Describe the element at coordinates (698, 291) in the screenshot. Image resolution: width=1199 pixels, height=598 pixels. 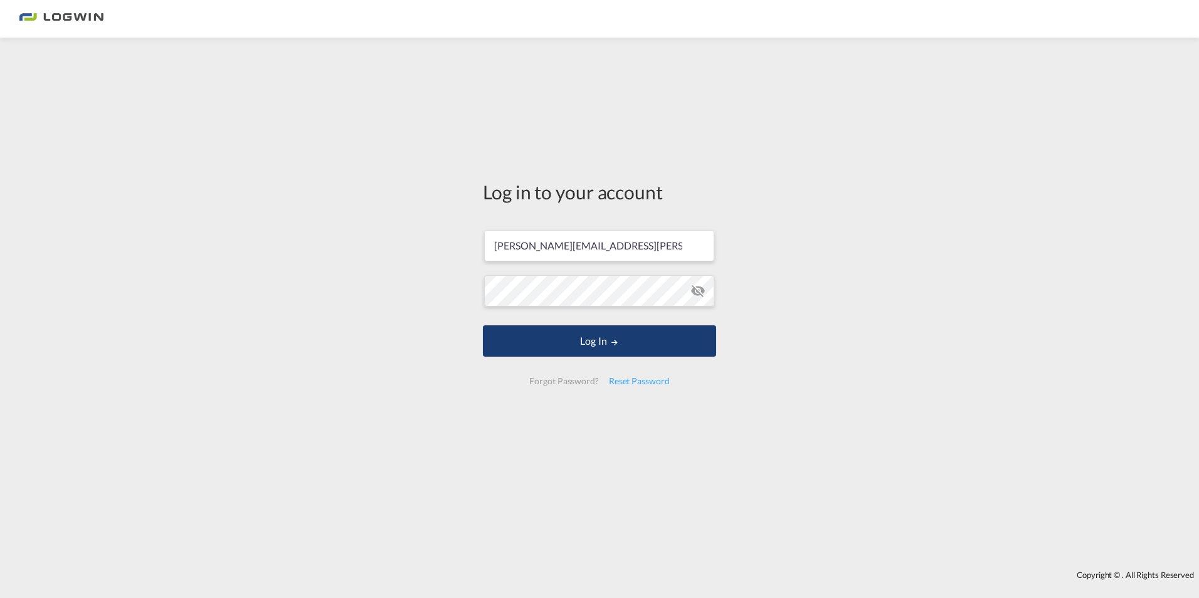
I see `md-icon: icon-eye-off` at that location.